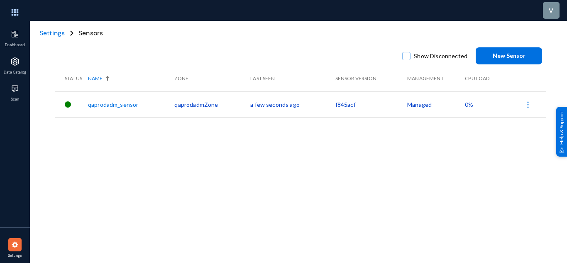 This screenshot has width=567, height=263. Describe the element at coordinates (292, 78) in the screenshot. I see `th: Last Seen` at that location.